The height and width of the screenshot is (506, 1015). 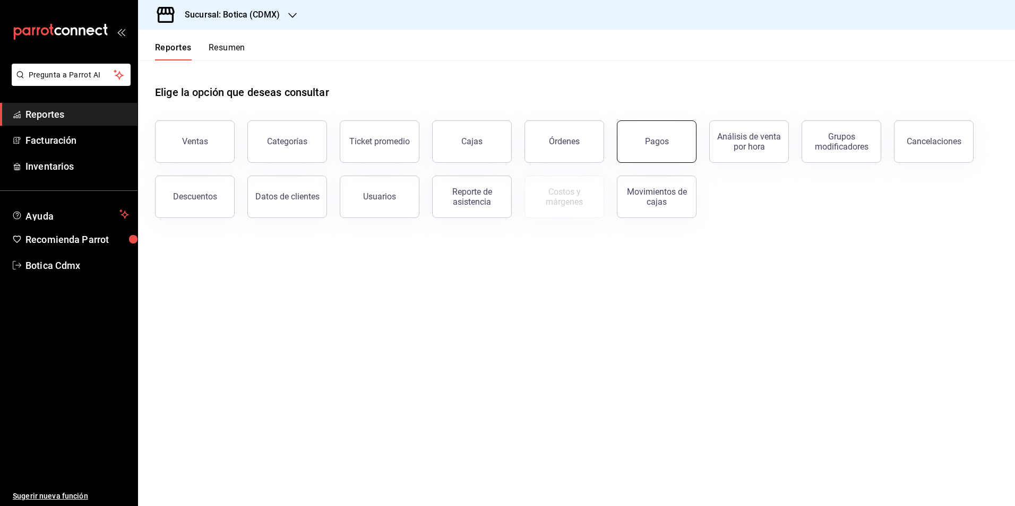 What do you see at coordinates (564, 197) in the screenshot?
I see `div: Costos y márgenes` at bounding box center [564, 197].